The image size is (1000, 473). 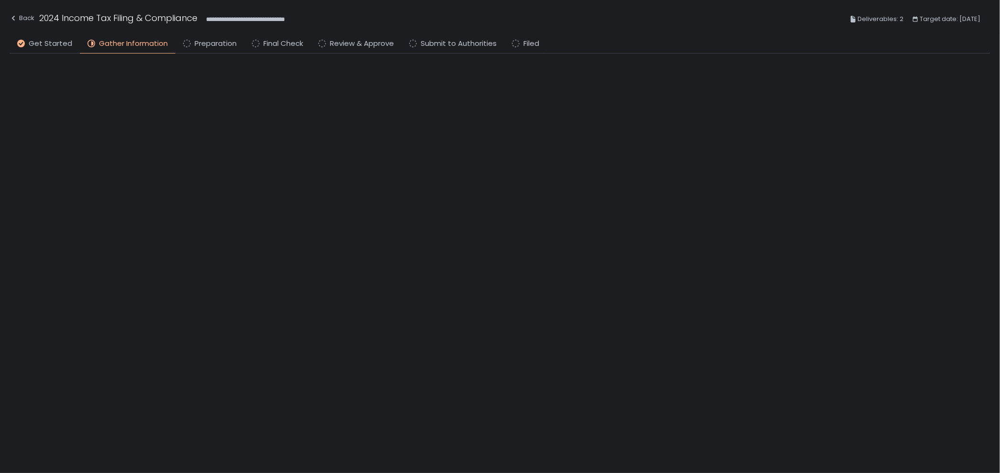 What do you see at coordinates (283, 44) in the screenshot?
I see `span: Final Check` at bounding box center [283, 44].